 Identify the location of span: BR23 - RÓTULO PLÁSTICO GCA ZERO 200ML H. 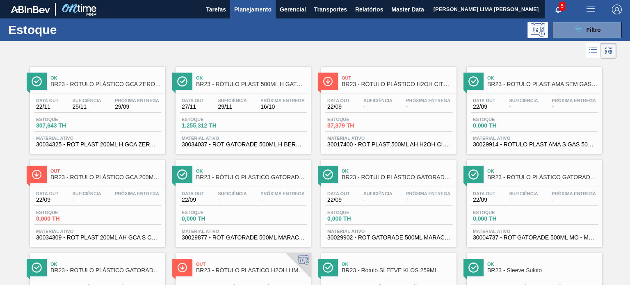
(106, 84).